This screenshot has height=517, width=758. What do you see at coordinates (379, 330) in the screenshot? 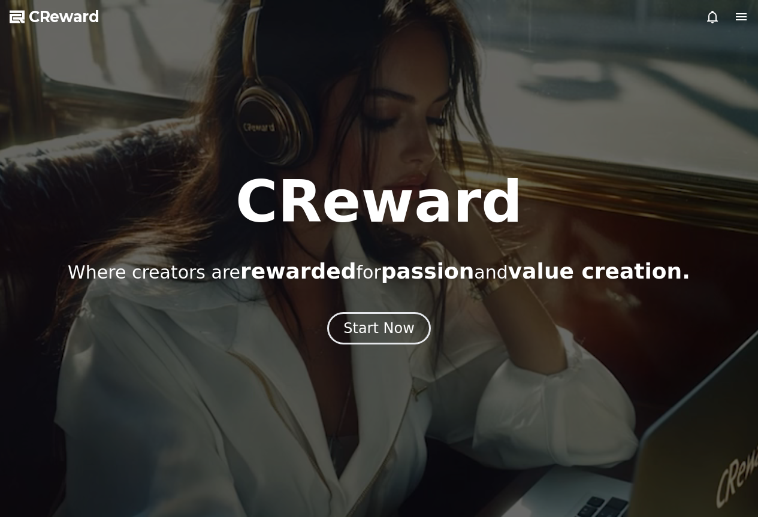
I see `a: Start Now` at bounding box center [379, 330].